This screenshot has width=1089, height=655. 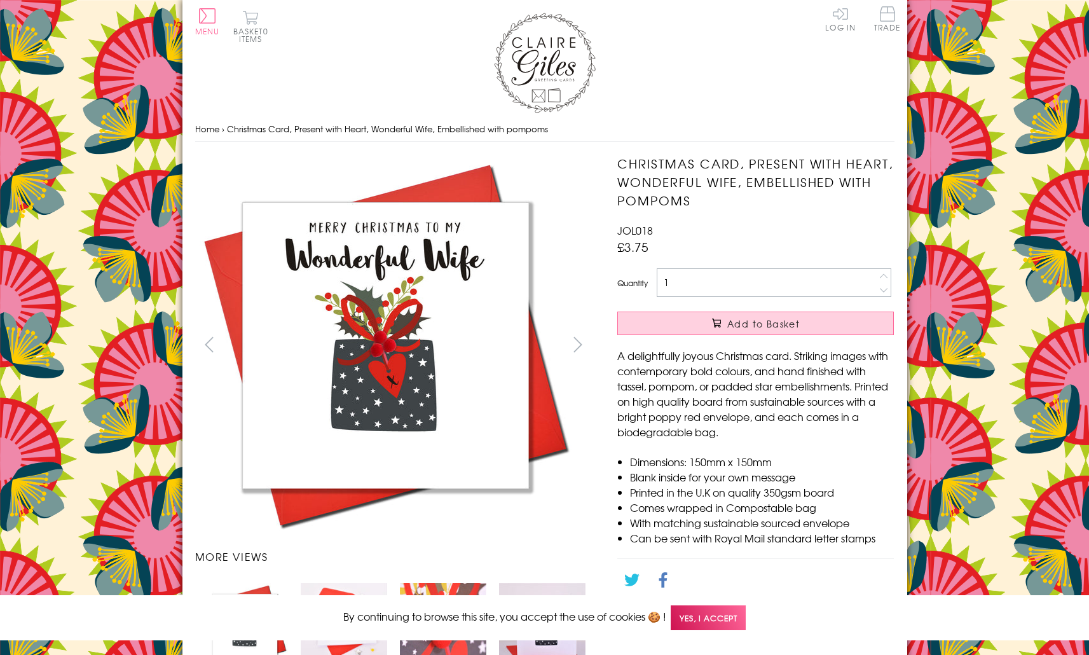 What do you see at coordinates (761, 507) in the screenshot?
I see `li: Comes wrapped in Compostable bag` at bounding box center [761, 507].